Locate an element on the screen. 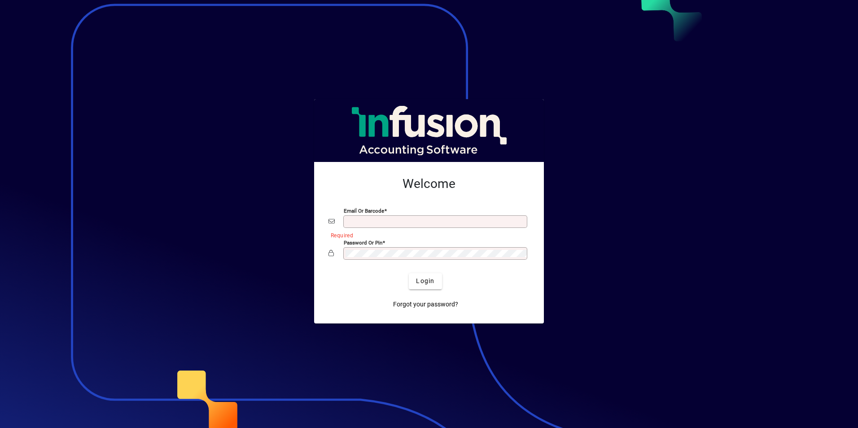  span: Login is located at coordinates (425, 281).